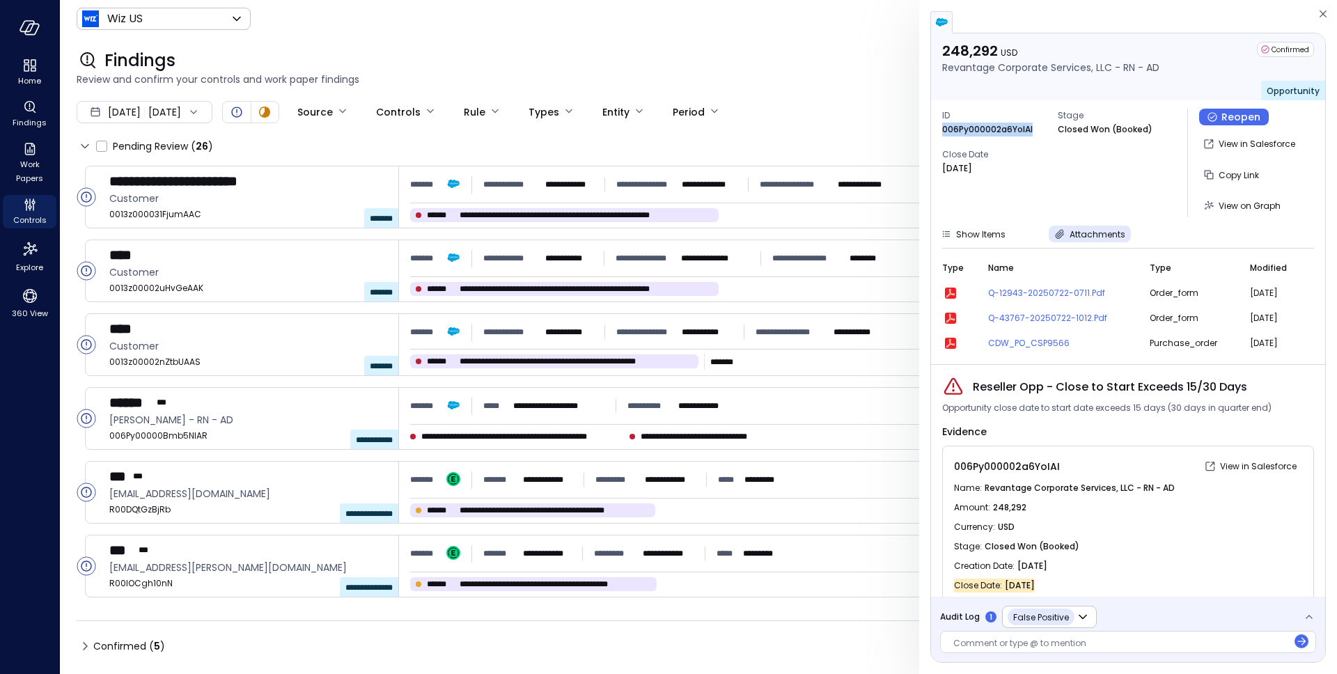  What do you see at coordinates (163, 146) in the screenshot?
I see `span: Pending Review` at bounding box center [163, 146].